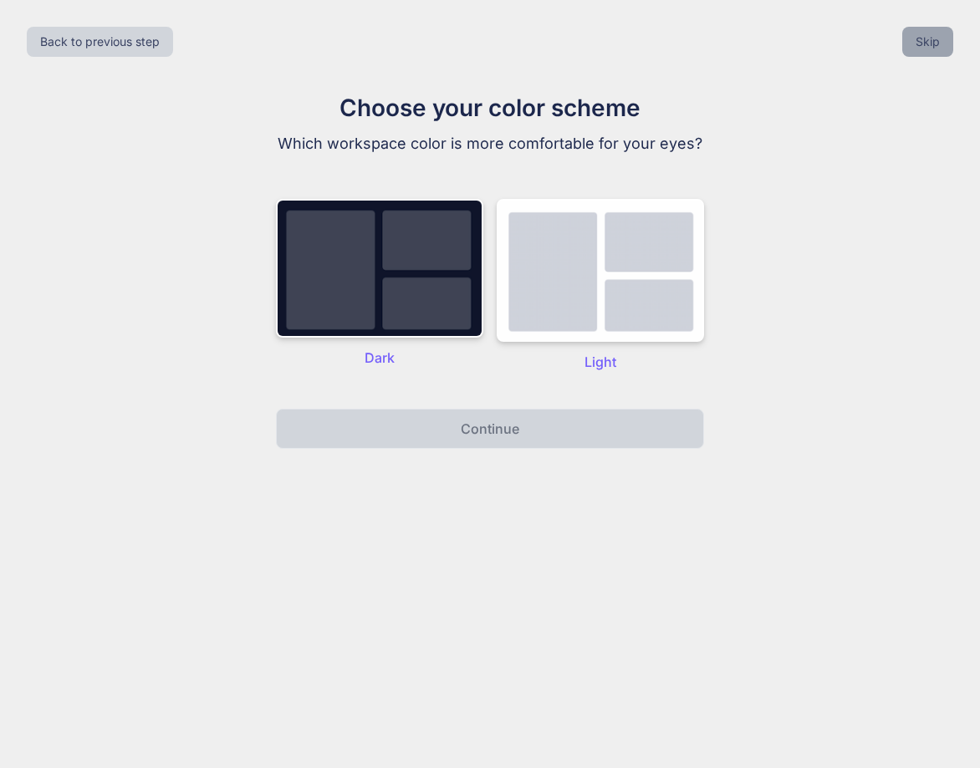 Image resolution: width=980 pixels, height=768 pixels. What do you see at coordinates (379, 358) in the screenshot?
I see `p: Dark` at bounding box center [379, 358].